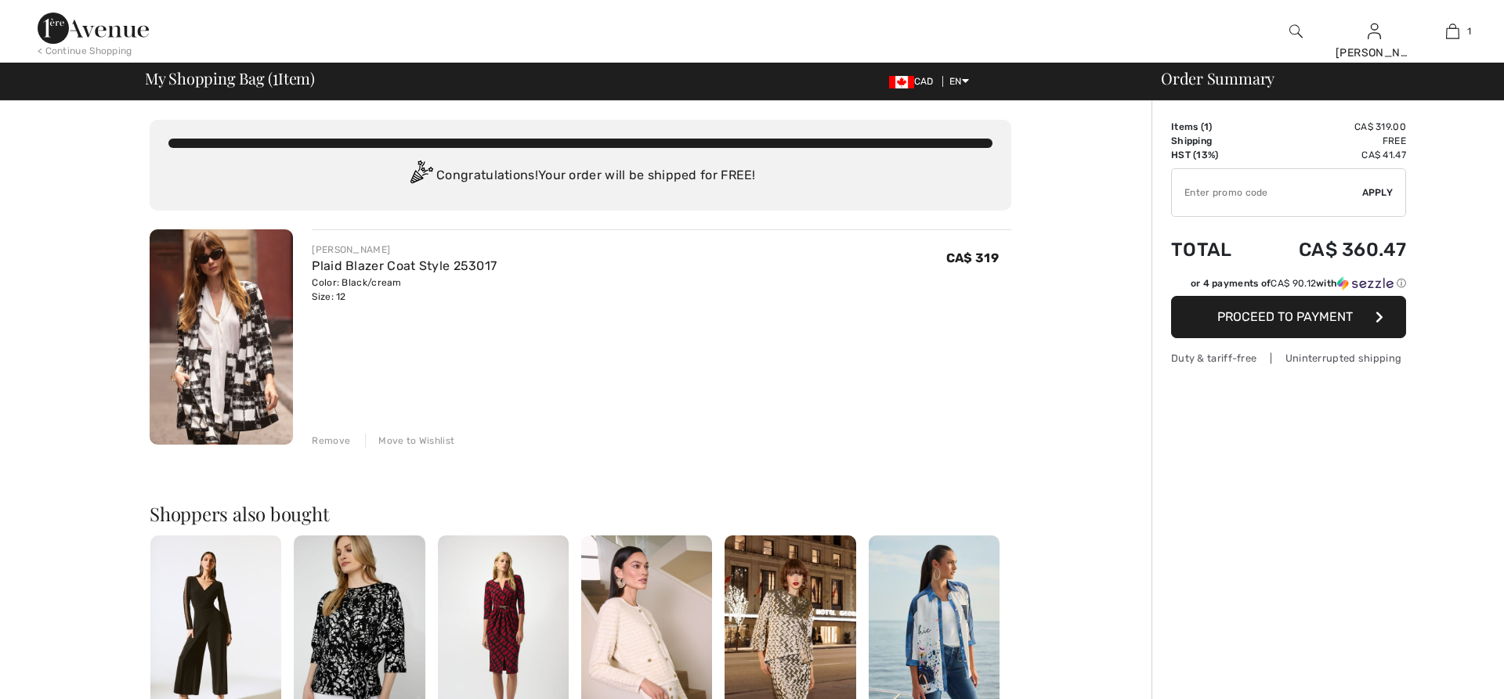 This screenshot has height=699, width=1504. I want to click on div: Move to Wishlist, so click(410, 441).